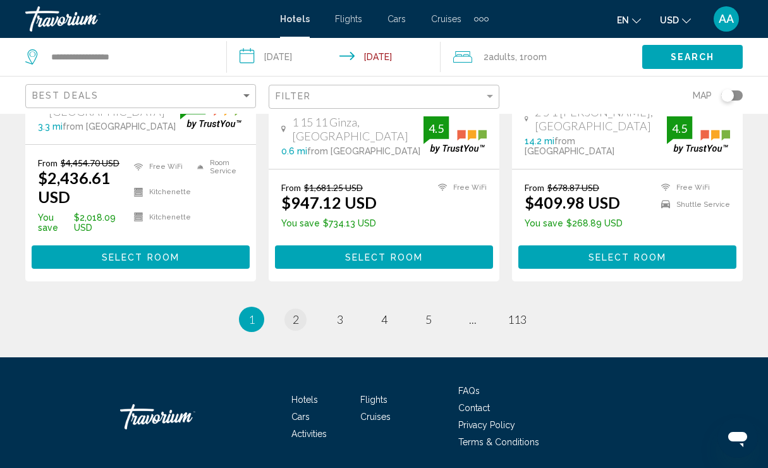  Describe the element at coordinates (65, 95) in the screenshot. I see `span: Best Deals` at that location.